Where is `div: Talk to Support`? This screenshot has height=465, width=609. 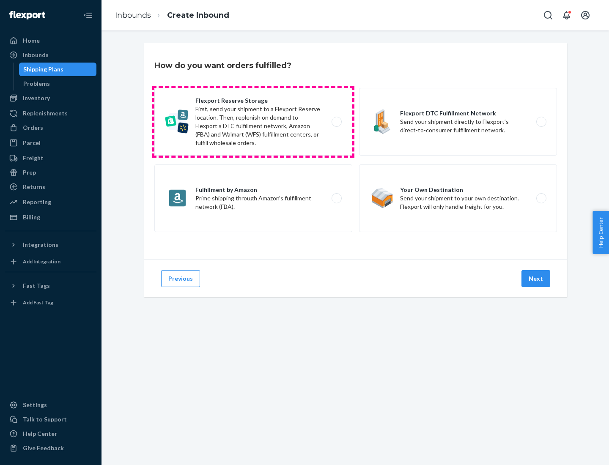 div: Talk to Support is located at coordinates (45, 419).